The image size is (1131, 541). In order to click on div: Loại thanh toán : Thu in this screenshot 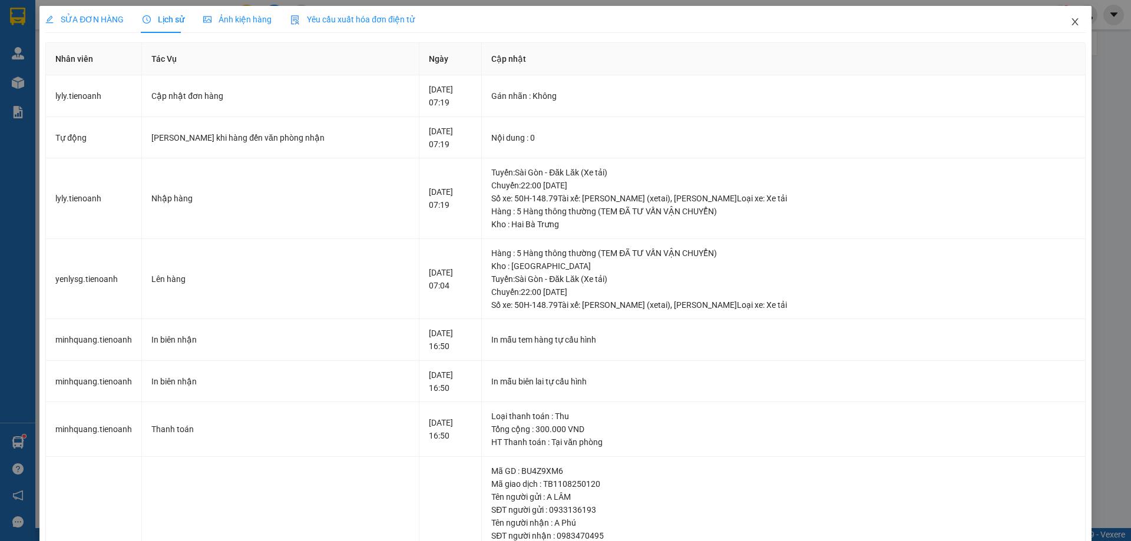, I will do `click(783, 416)`.